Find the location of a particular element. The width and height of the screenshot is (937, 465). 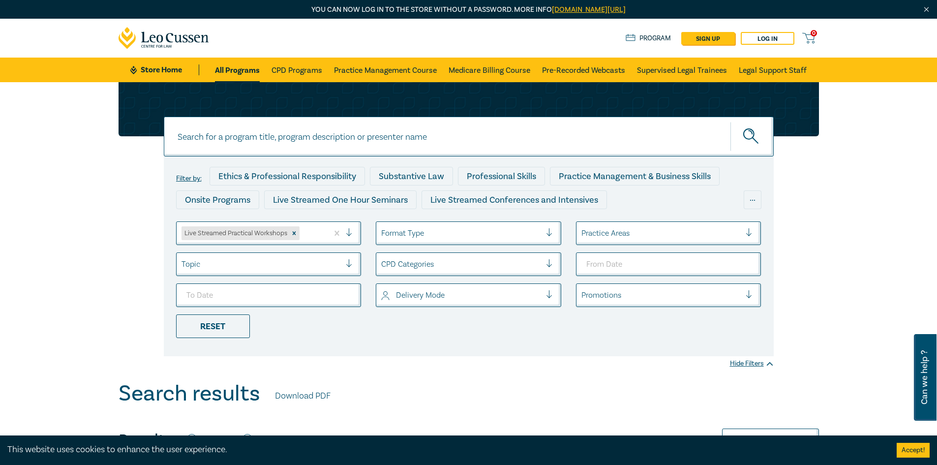

a: sign up is located at coordinates (708, 38).